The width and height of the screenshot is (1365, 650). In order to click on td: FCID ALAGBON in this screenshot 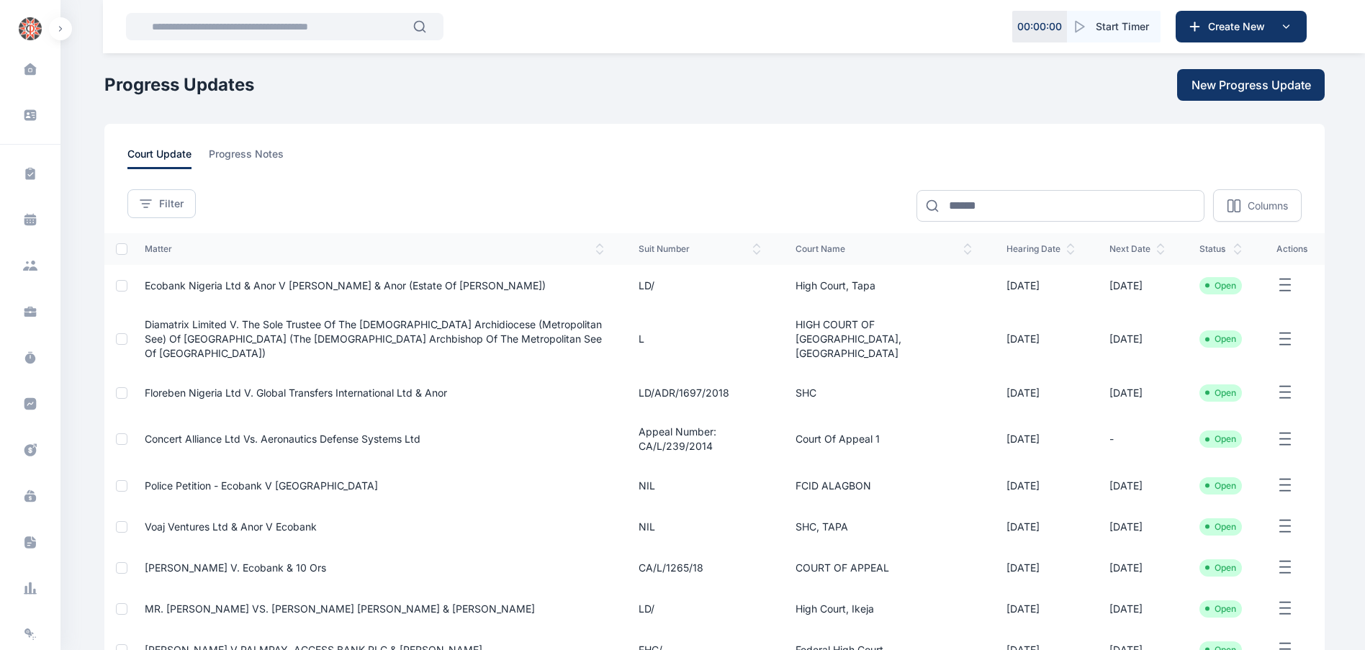, I will do `click(883, 485)`.